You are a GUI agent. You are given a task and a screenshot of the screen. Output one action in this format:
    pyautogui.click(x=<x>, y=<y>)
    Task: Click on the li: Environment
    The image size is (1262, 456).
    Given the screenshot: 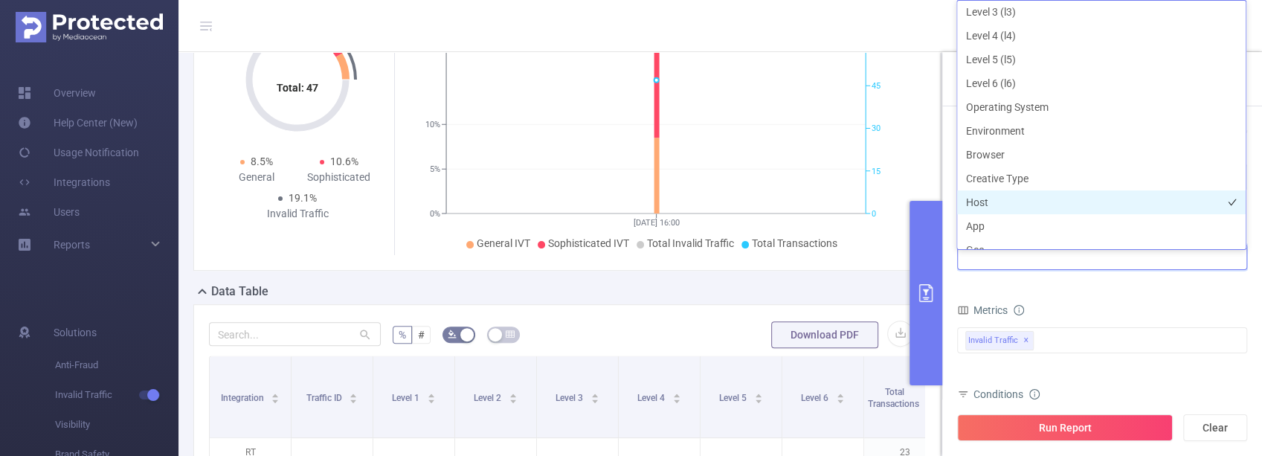 What is the action you would take?
    pyautogui.click(x=1101, y=131)
    